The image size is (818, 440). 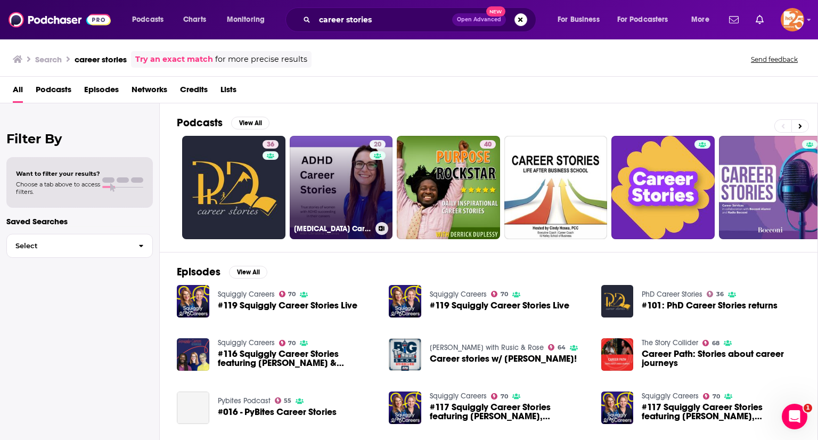 What do you see at coordinates (672, 294) in the screenshot?
I see `a: PhD Career Stories` at bounding box center [672, 294].